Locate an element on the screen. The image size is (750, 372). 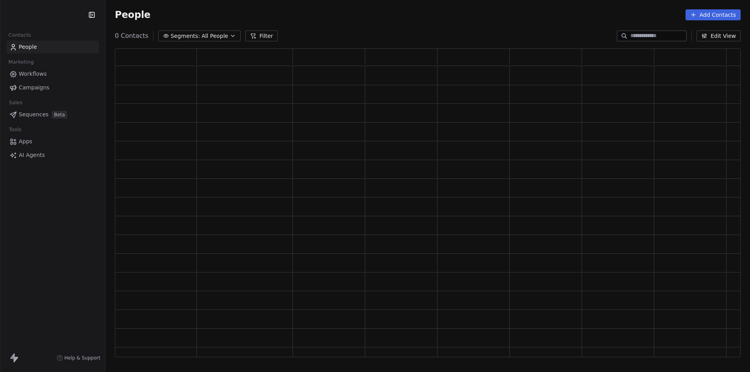
span: Help & Support is located at coordinates (82, 358).